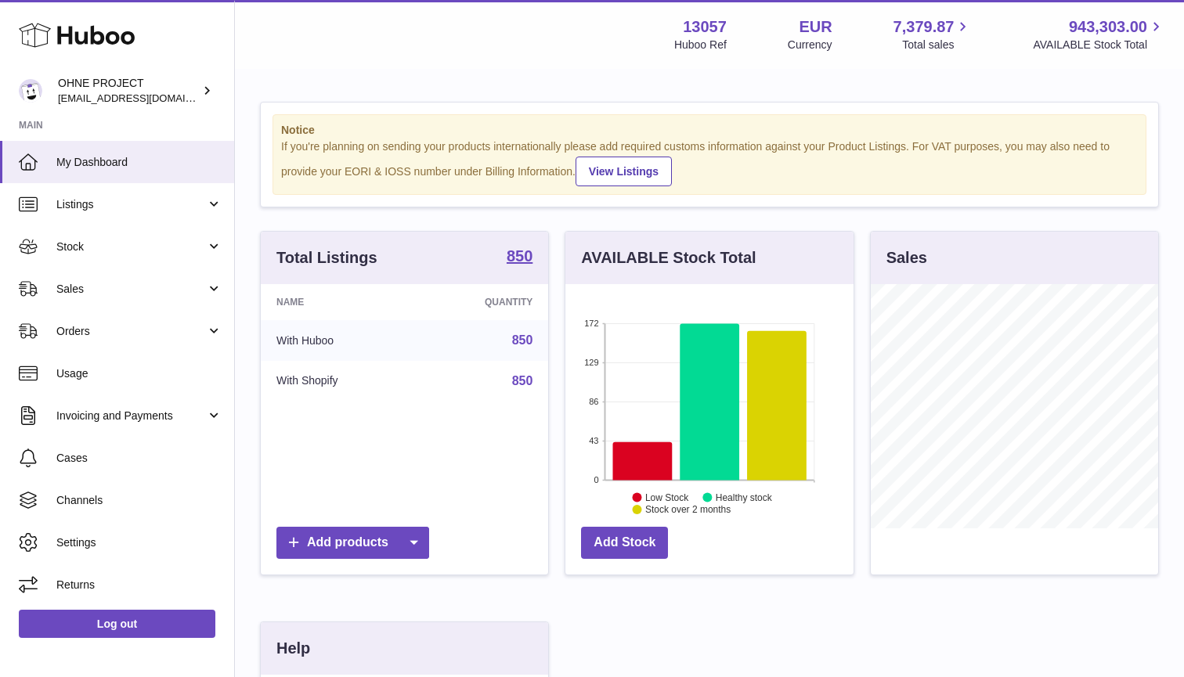  What do you see at coordinates (623, 171) in the screenshot?
I see `a: View Listings` at bounding box center [623, 171].